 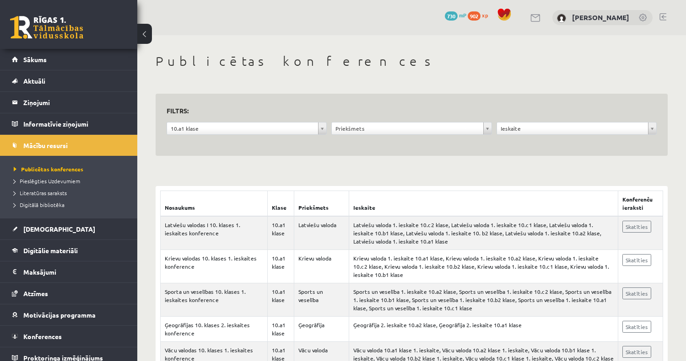 What do you see at coordinates (474, 16) in the screenshot?
I see `span: 902` at bounding box center [474, 16].